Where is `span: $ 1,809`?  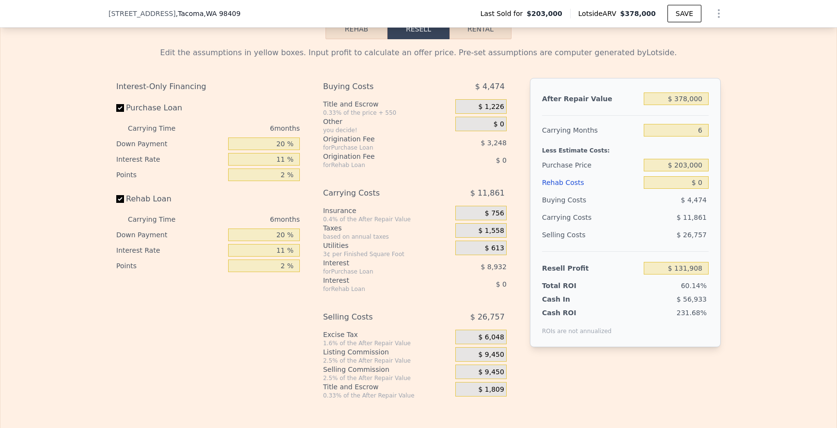 span: $ 1,809 is located at coordinates (491, 390).